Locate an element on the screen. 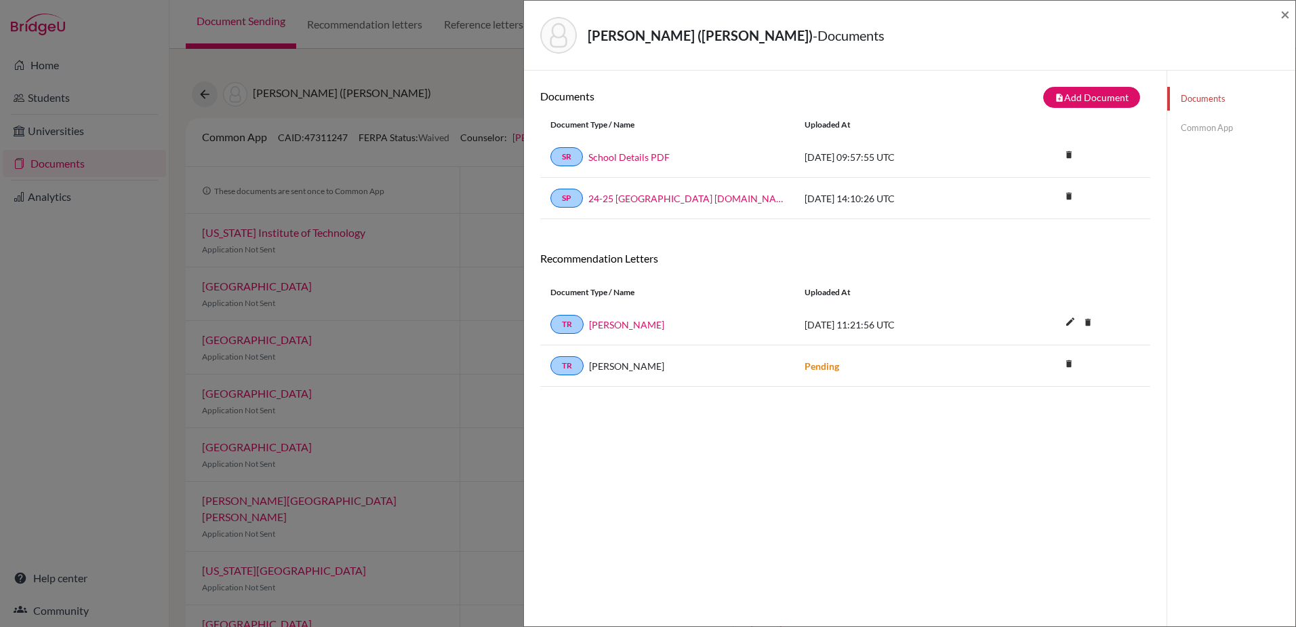  span: - Documents is located at coordinates (849, 35).